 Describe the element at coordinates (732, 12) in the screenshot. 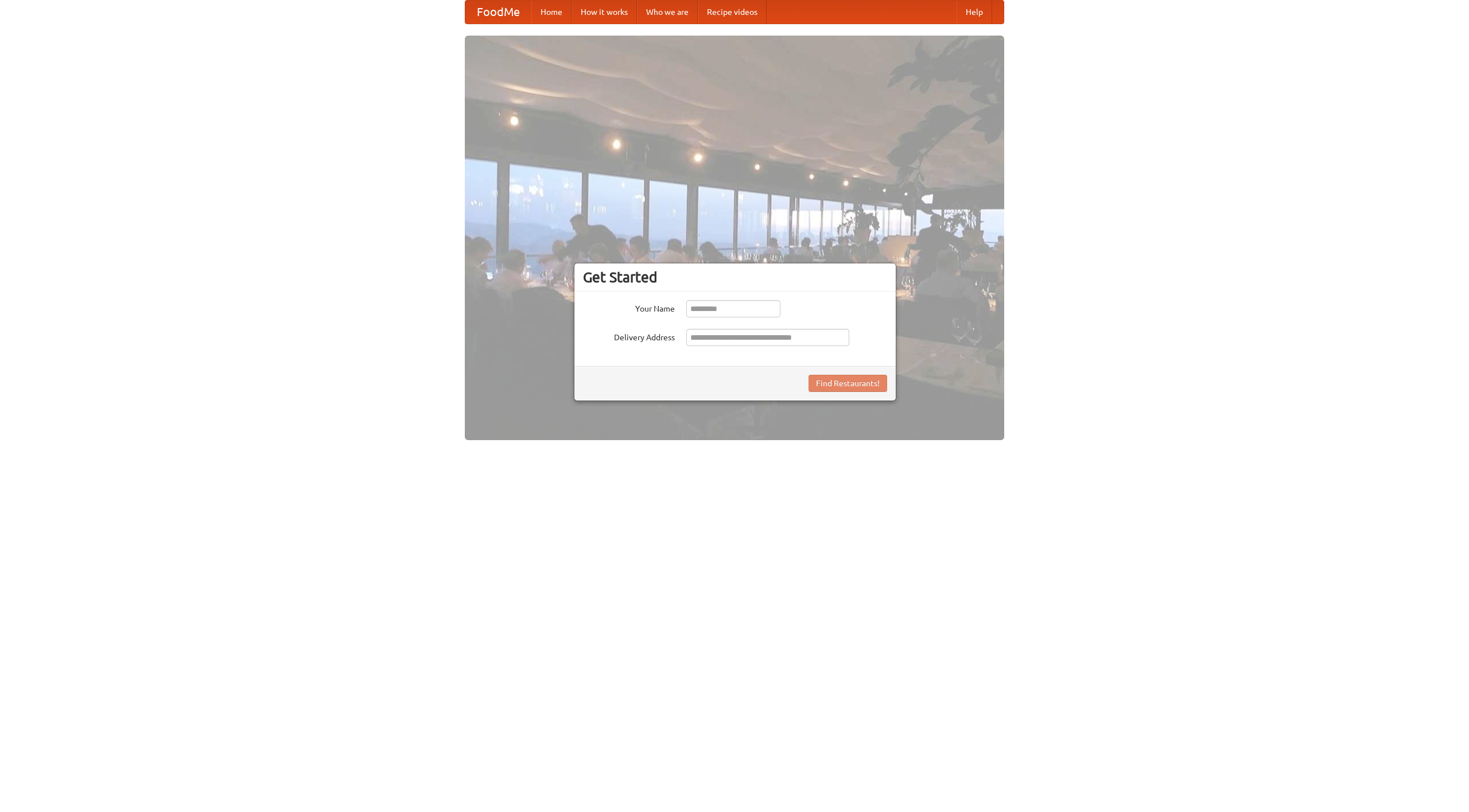

I see `a: Recipe videos` at that location.